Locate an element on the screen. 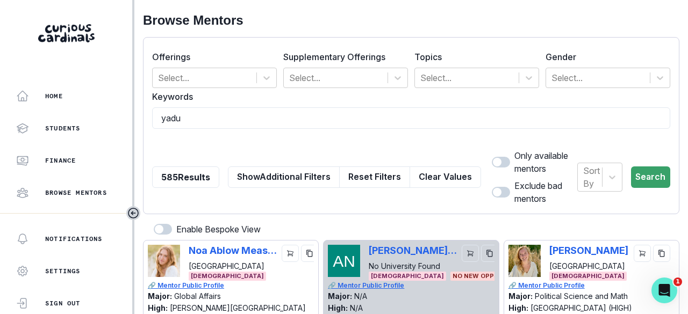  span: 1 is located at coordinates (678, 282).